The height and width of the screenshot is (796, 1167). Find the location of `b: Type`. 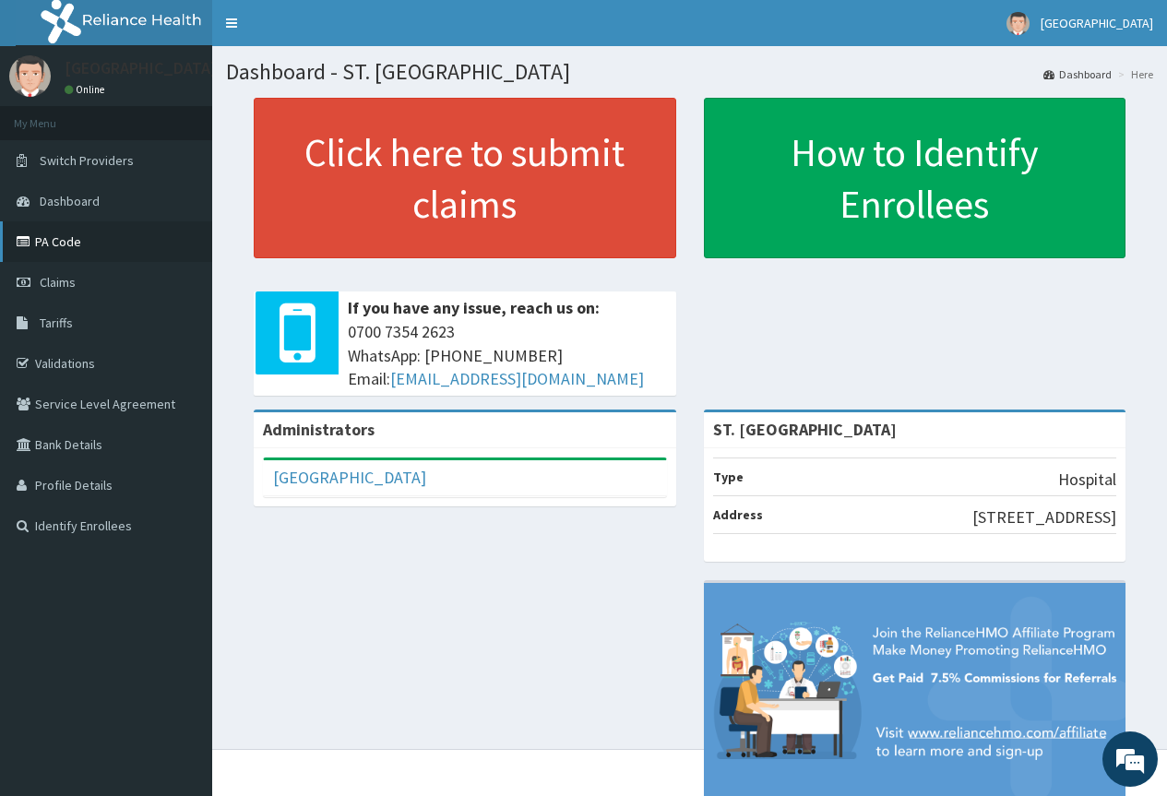

b: Type is located at coordinates (728, 477).